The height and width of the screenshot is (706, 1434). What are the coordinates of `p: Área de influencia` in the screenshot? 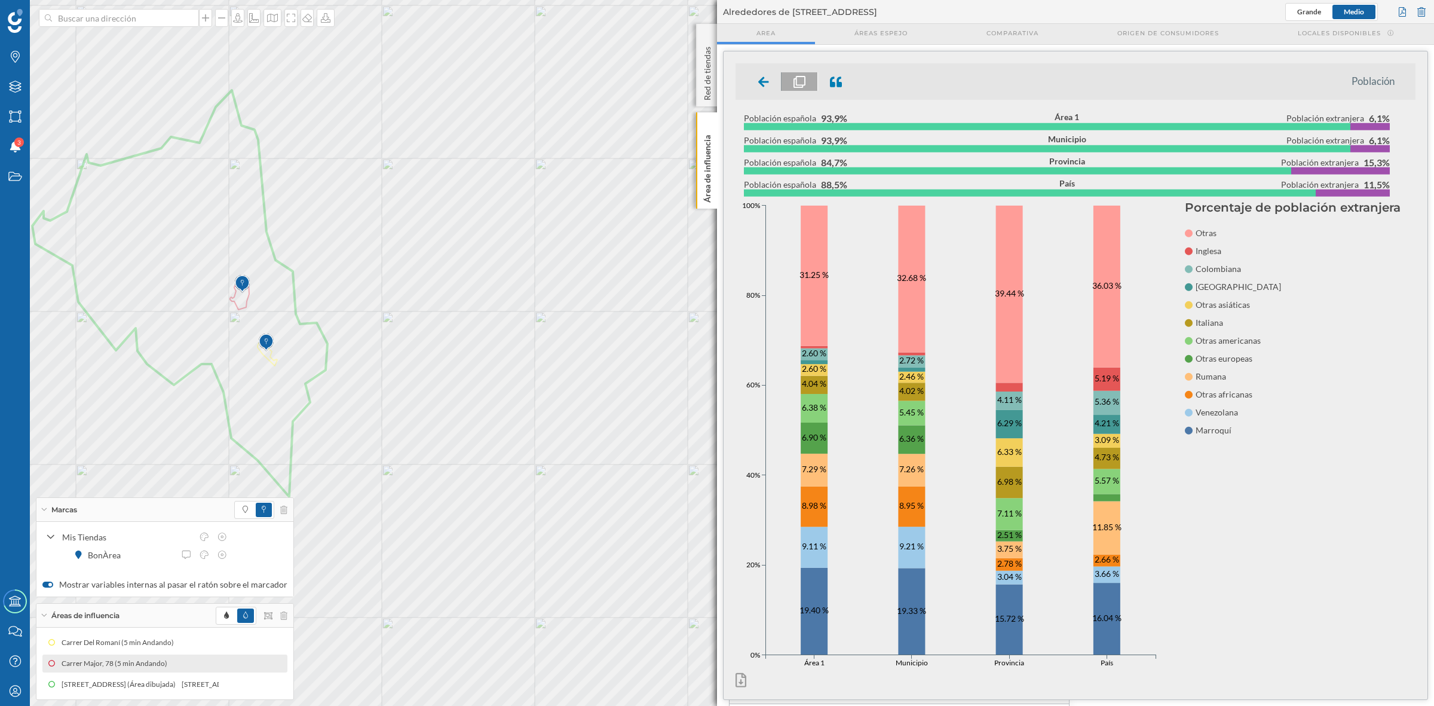 It's located at (708, 166).